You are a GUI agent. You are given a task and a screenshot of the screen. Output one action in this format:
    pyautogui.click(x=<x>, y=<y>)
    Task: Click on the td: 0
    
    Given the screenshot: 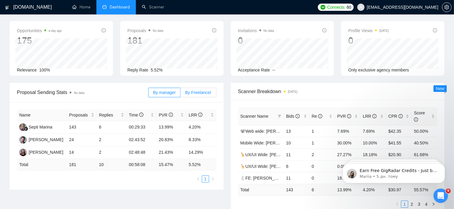 What is the action you would take?
    pyautogui.click(x=322, y=178)
    